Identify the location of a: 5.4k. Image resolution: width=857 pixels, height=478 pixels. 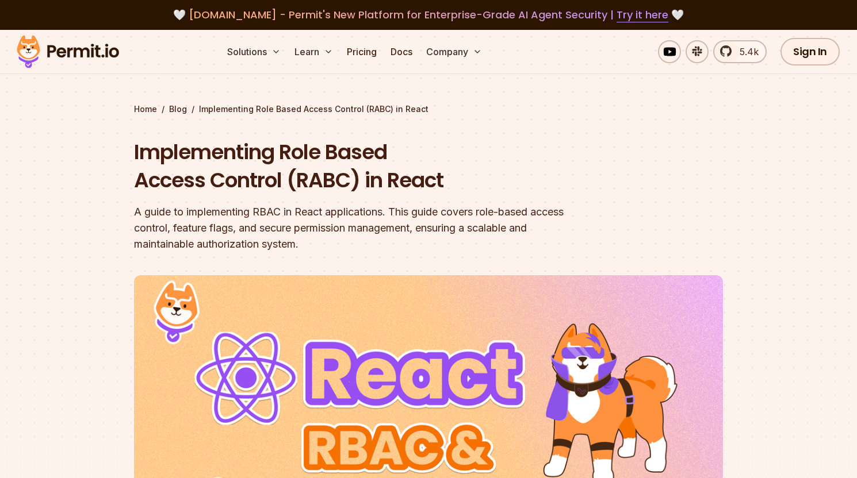
(739, 52).